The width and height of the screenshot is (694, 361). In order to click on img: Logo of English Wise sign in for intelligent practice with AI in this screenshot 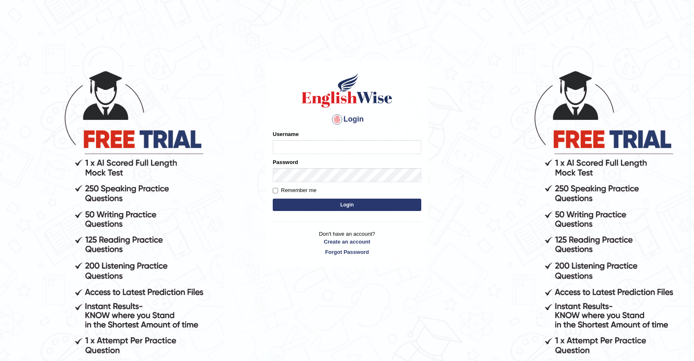, I will do `click(347, 90)`.